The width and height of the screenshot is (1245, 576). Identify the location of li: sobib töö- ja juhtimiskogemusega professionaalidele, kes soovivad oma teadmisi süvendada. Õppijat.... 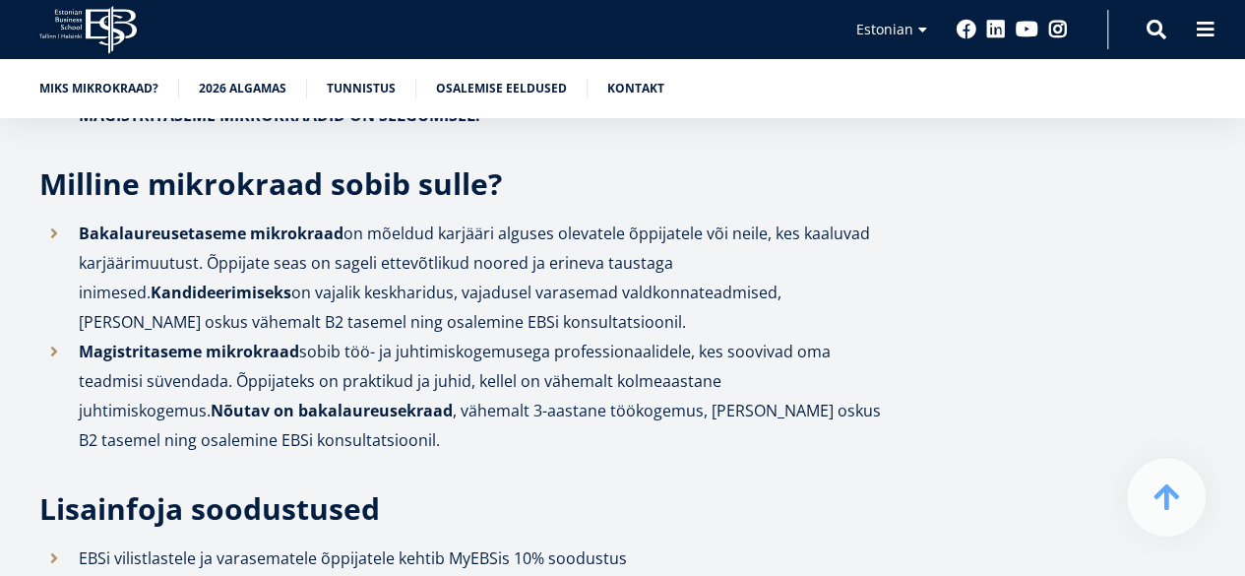
(460, 396).